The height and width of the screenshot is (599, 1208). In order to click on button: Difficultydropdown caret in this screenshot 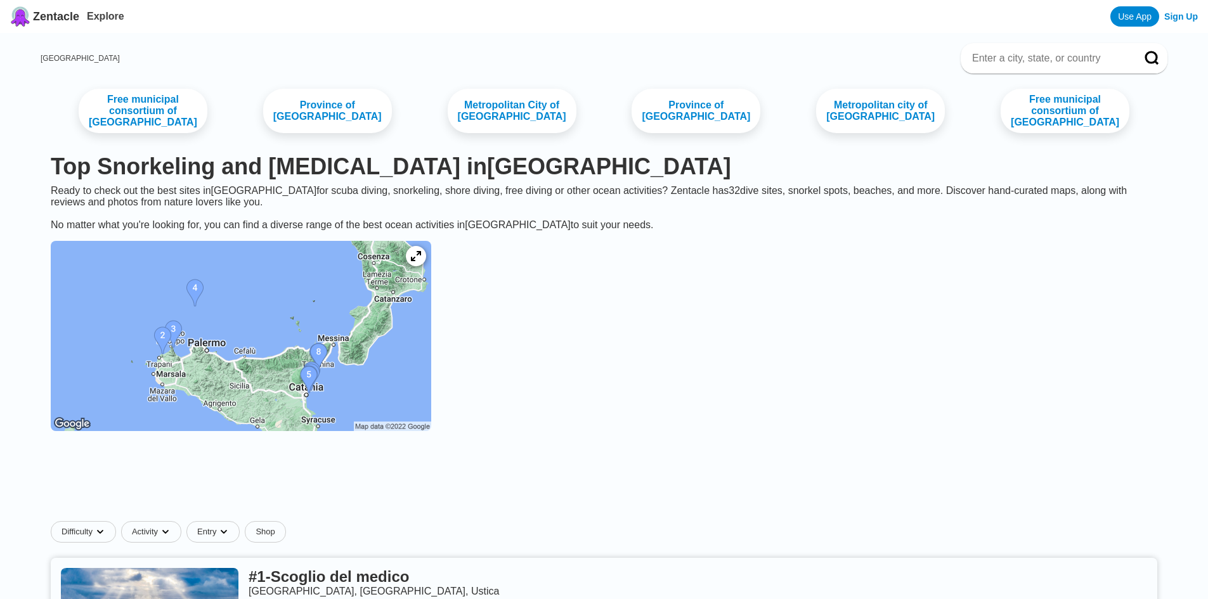, I will do `click(86, 532)`.